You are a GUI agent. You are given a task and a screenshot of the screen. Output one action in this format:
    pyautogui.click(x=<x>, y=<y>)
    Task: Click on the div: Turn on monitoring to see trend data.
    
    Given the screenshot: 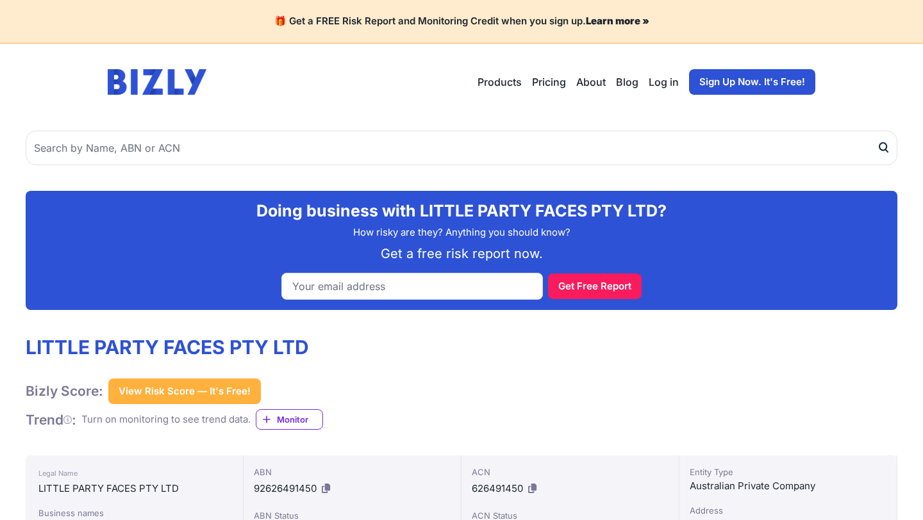 What is the action you would take?
    pyautogui.click(x=166, y=420)
    